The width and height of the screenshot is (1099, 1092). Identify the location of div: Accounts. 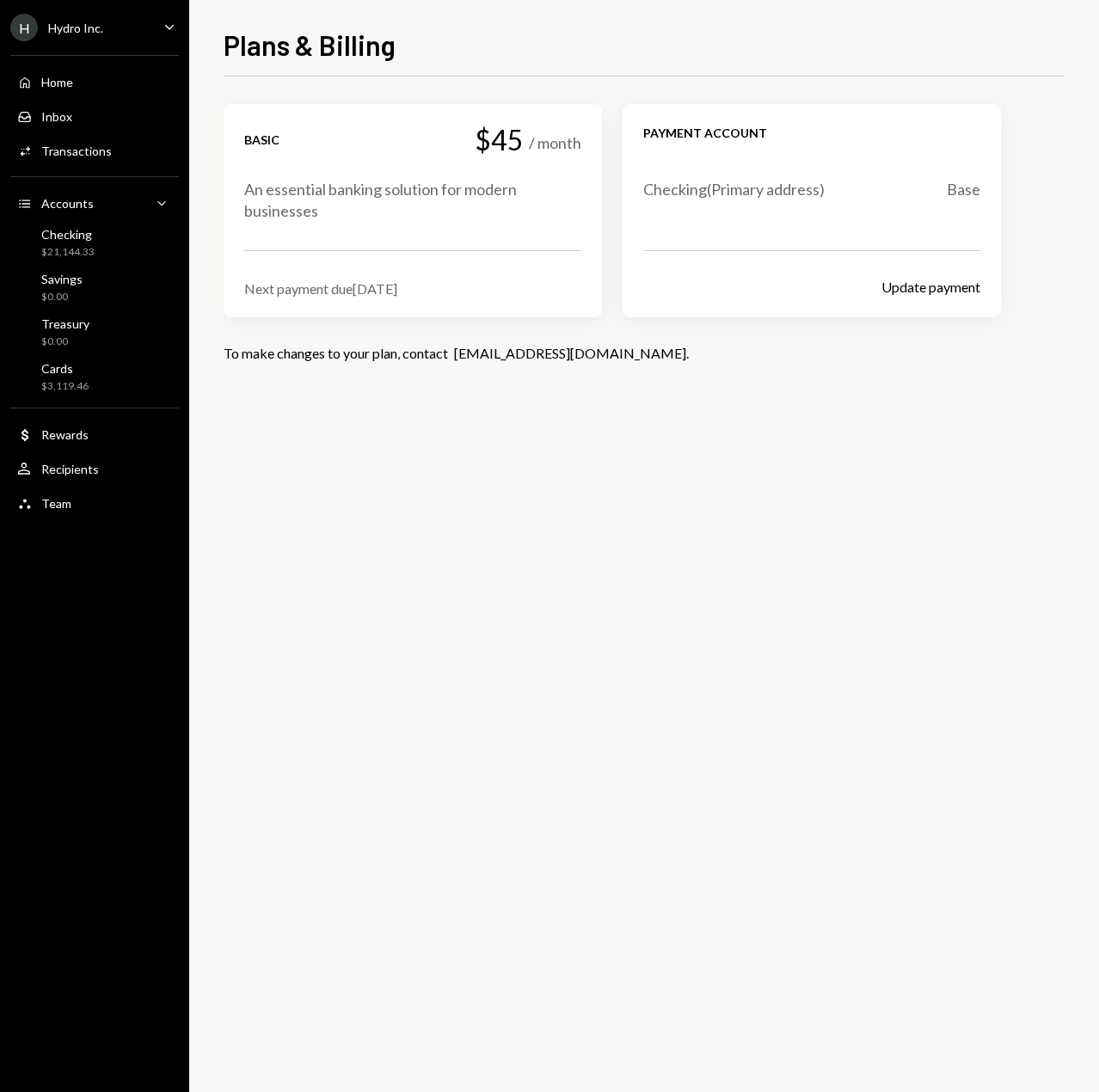
(67, 203).